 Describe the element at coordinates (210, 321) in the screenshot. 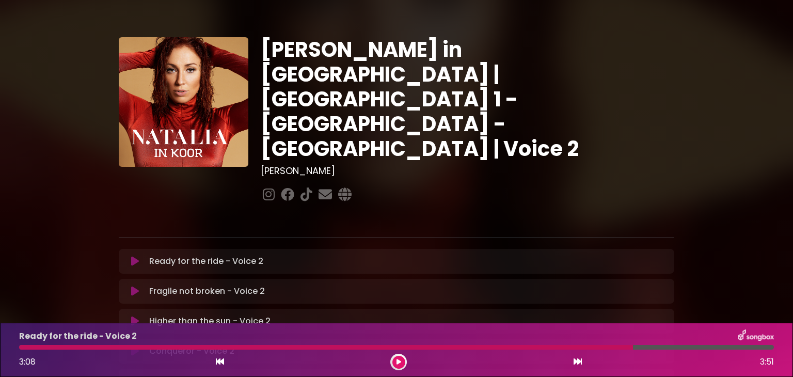

I see `p: Higher than the sun - Voice 2` at that location.